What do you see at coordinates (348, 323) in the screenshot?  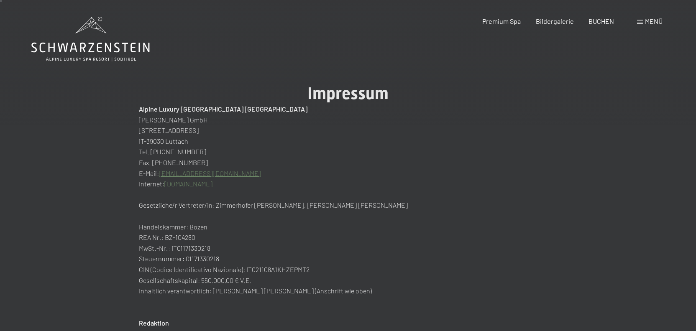 I see `h2: Redaktion` at bounding box center [348, 323].